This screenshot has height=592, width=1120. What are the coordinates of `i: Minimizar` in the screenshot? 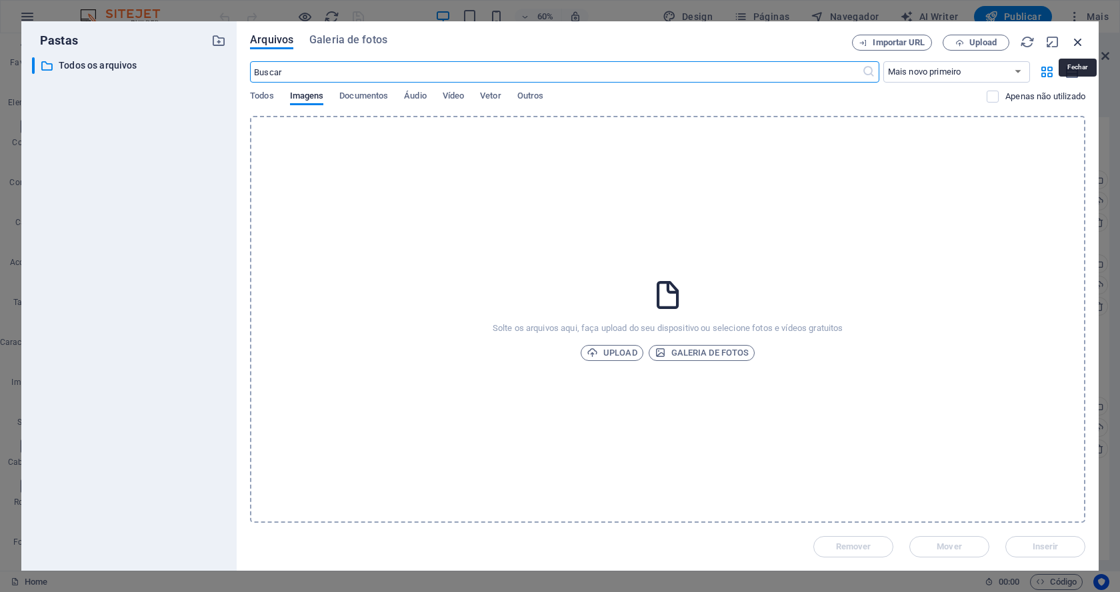 It's located at (1052, 42).